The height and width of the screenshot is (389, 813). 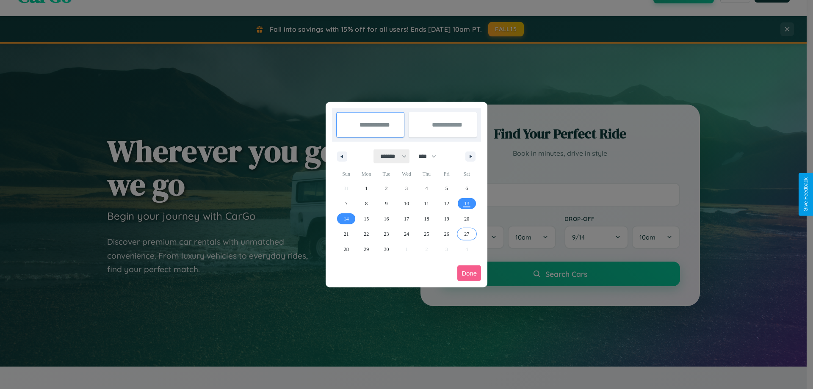 I want to click on button: 13, so click(x=467, y=204).